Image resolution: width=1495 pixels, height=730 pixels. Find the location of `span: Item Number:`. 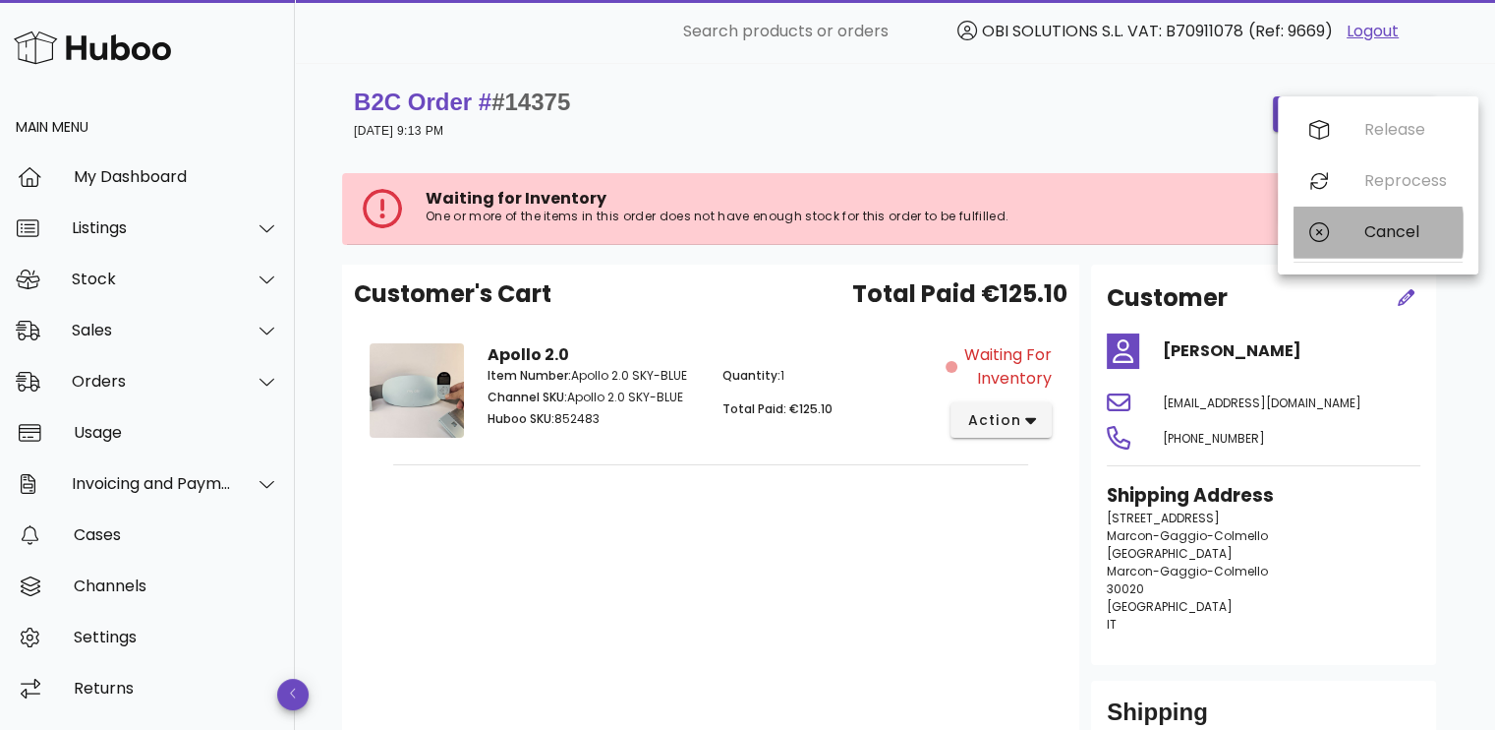

span: Item Number: is located at coordinates (529, 375).